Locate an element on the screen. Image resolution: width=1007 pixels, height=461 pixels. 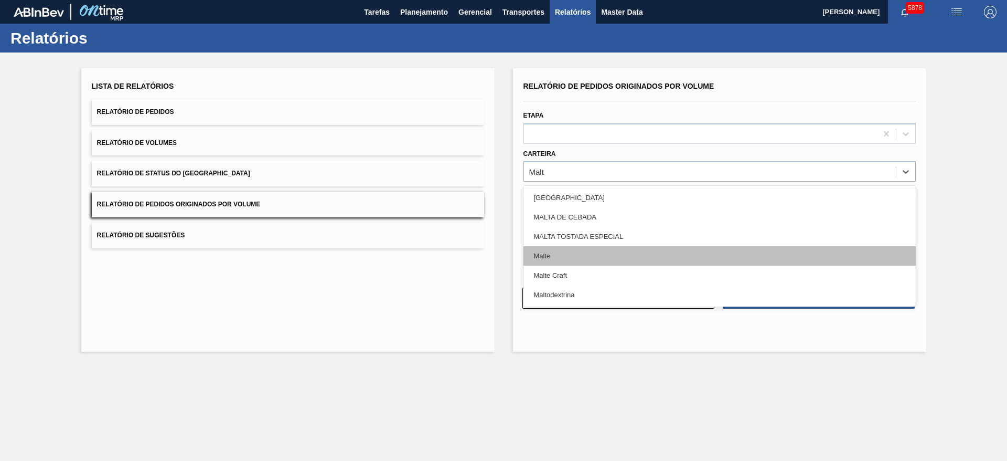
button: Notificações is located at coordinates (905, 12).